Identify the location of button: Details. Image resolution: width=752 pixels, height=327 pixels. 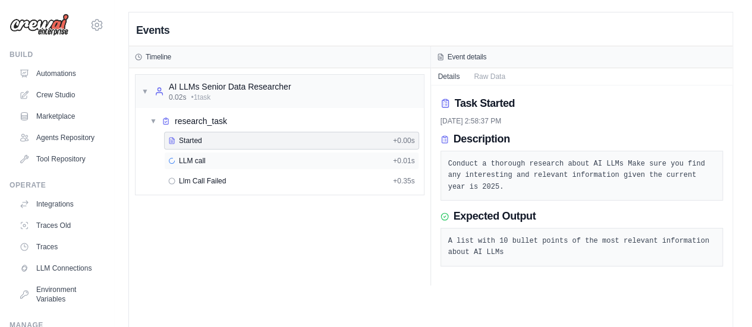
(449, 77).